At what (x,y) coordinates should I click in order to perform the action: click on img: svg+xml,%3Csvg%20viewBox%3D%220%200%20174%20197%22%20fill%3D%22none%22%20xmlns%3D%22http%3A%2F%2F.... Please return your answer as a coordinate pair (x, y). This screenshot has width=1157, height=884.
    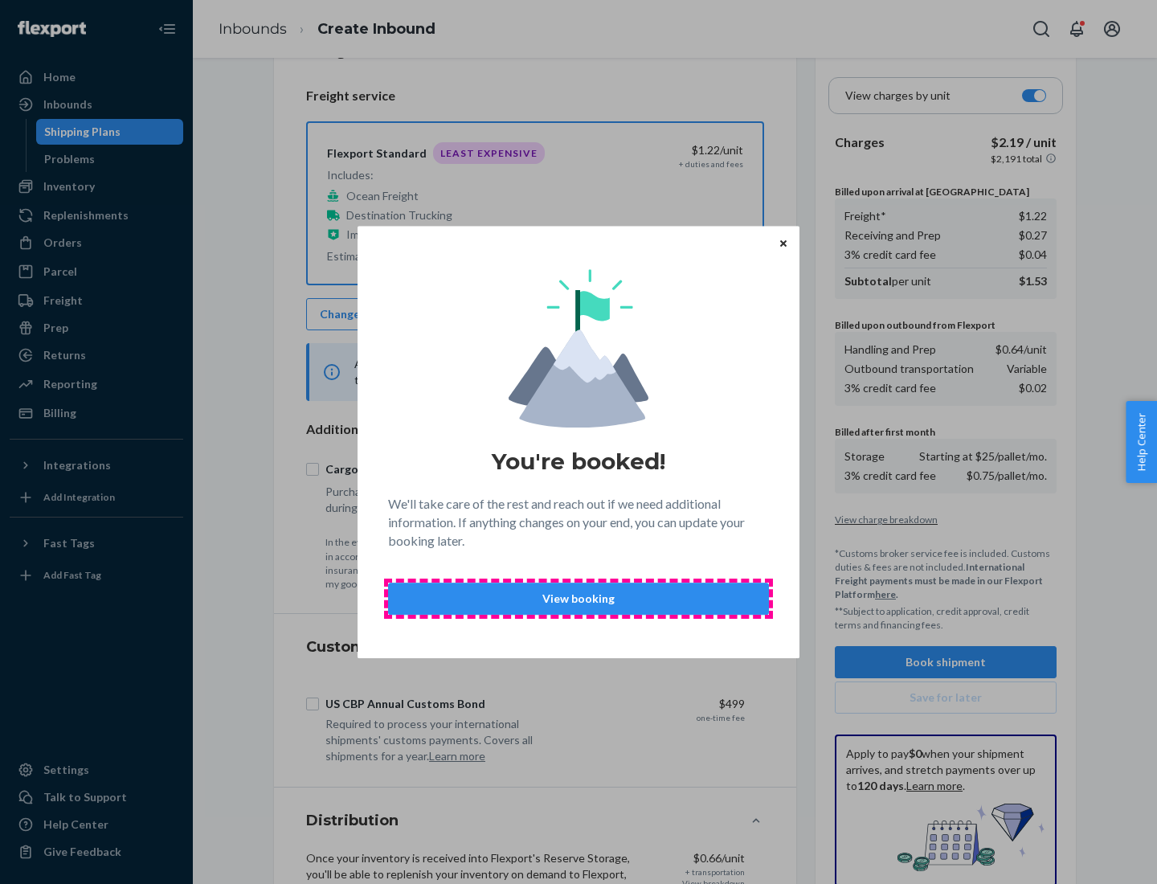
    Looking at the image, I should click on (578, 348).